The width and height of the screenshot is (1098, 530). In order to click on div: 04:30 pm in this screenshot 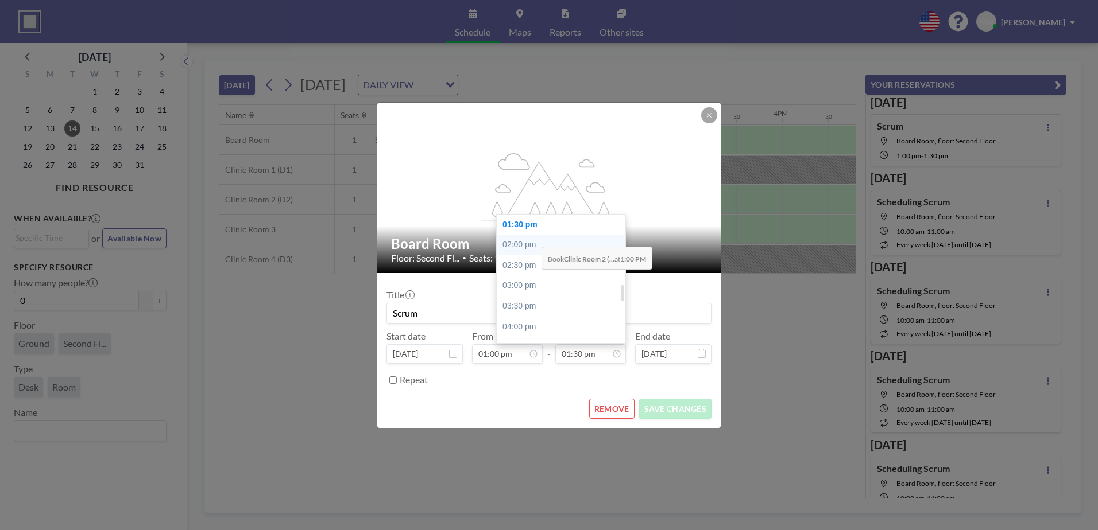, I will do `click(564, 347)`.